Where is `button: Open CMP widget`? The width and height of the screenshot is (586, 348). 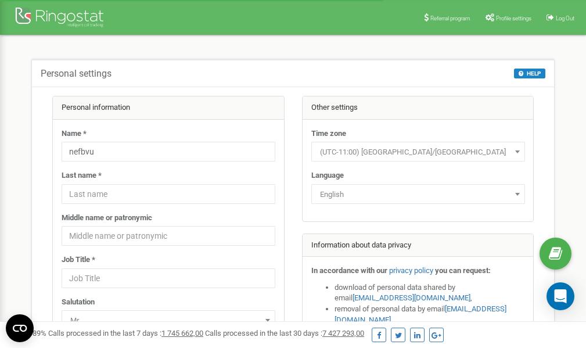 button: Open CMP widget is located at coordinates (20, 328).